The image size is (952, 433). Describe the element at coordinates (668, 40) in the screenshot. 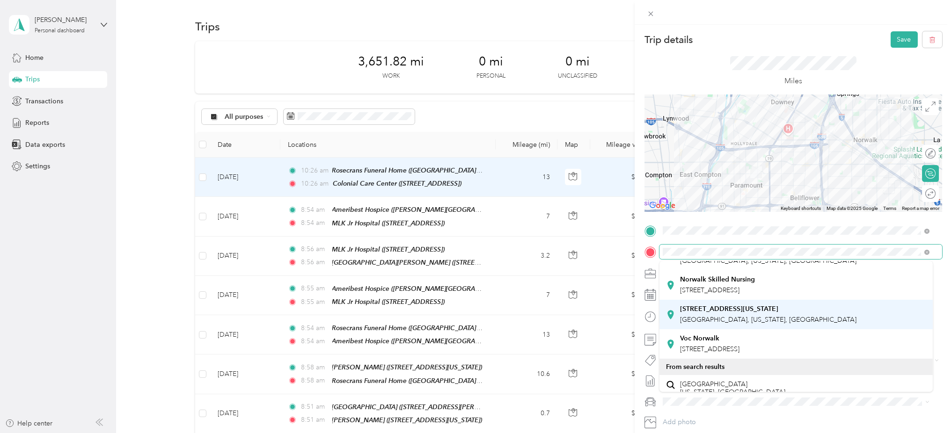

I see `p: Trip details` at that location.